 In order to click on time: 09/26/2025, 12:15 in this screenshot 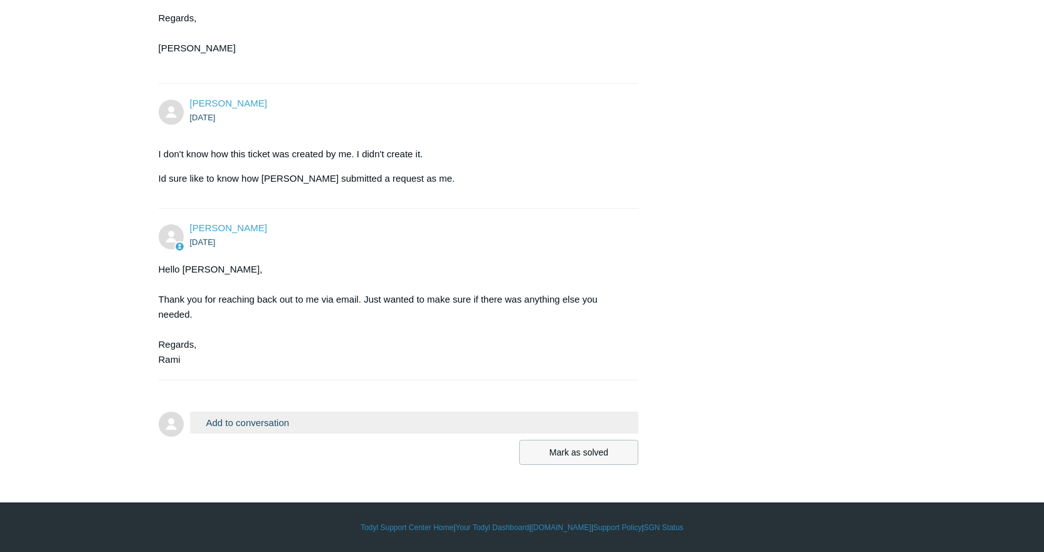, I will do `click(203, 117)`.